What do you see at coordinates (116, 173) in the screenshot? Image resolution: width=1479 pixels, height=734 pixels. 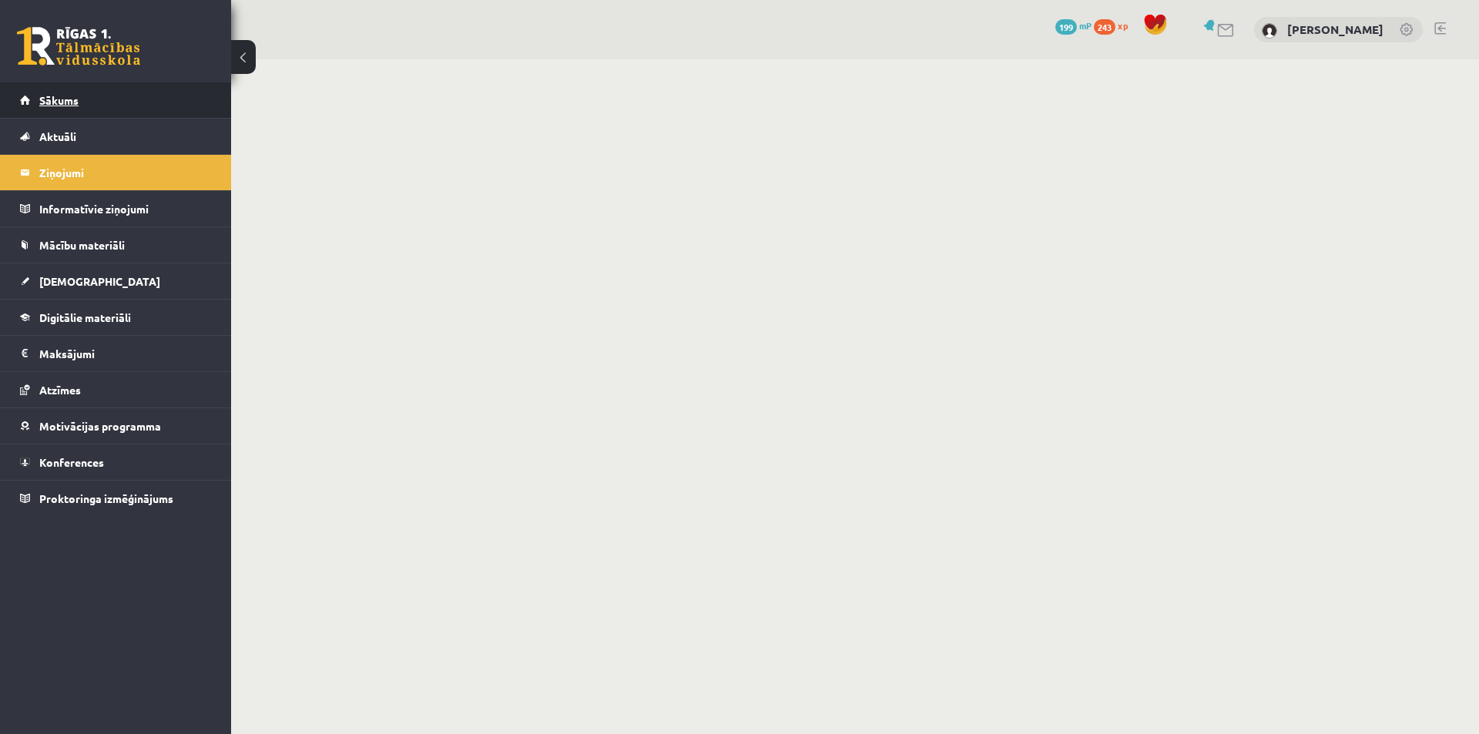 I see `a: Ziņojumi` at bounding box center [116, 173].